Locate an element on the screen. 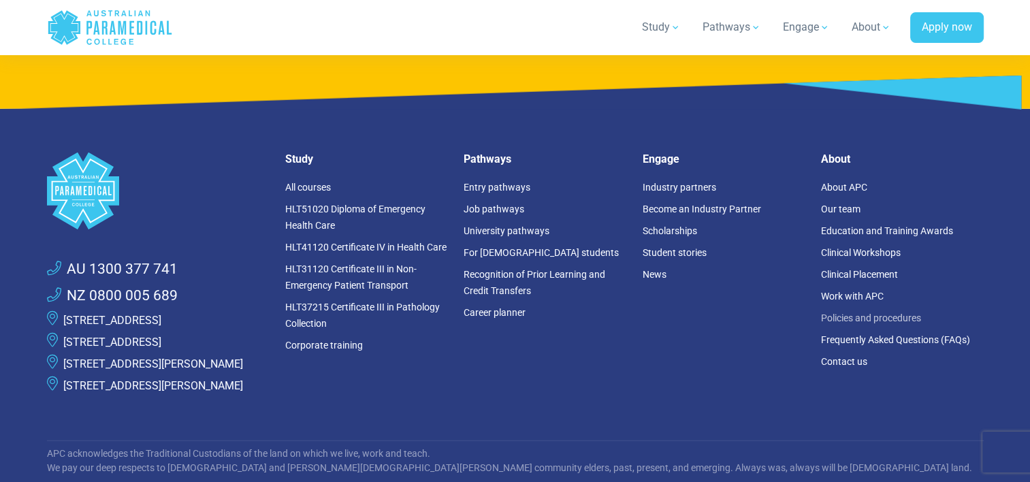 This screenshot has width=1030, height=482. a: Our team is located at coordinates (841, 209).